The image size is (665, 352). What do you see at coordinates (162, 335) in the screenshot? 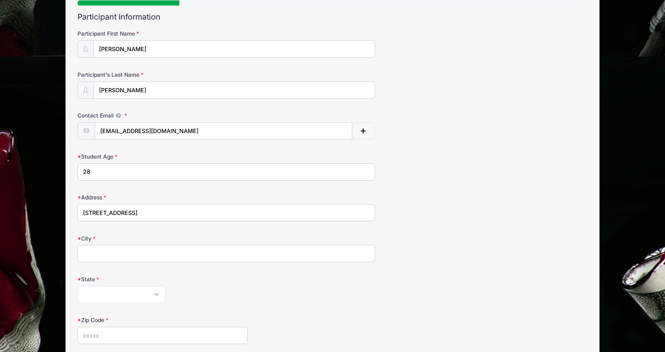
I see `input: xxxxx` at bounding box center [162, 335].